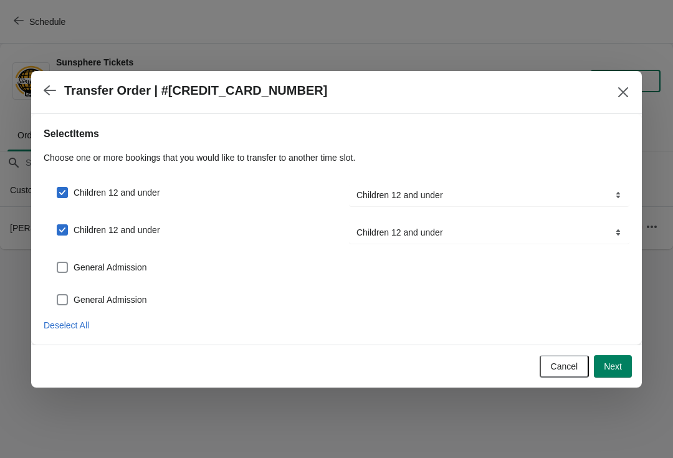 This screenshot has width=673, height=458. I want to click on button: Deselect All, so click(66, 325).